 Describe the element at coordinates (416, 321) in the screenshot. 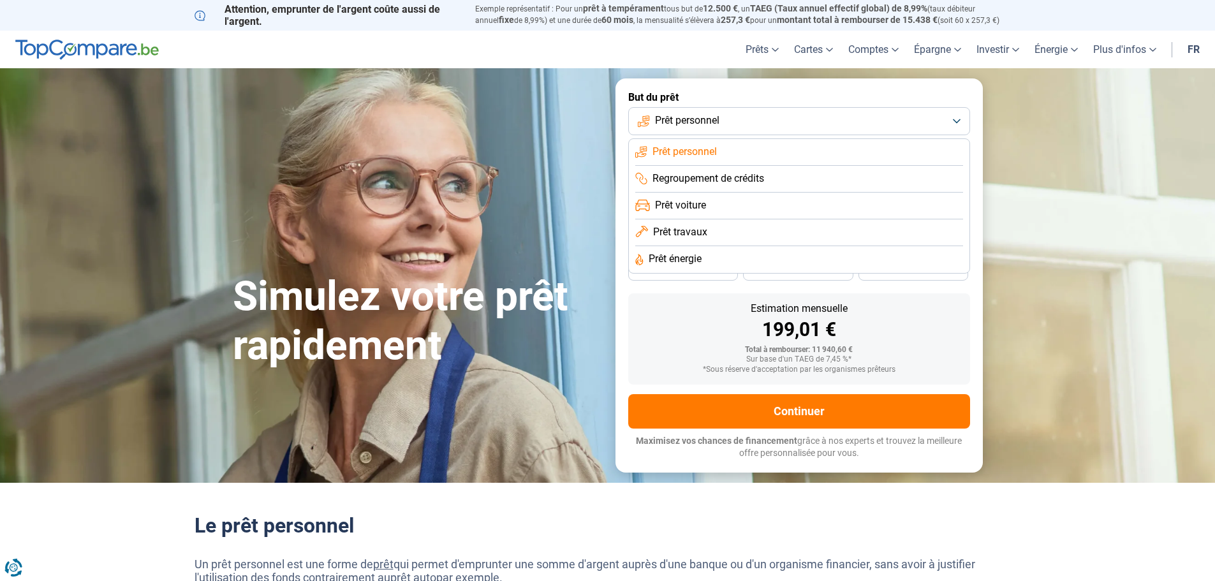

I see `h1: Simulez votre prêt rapidement` at that location.